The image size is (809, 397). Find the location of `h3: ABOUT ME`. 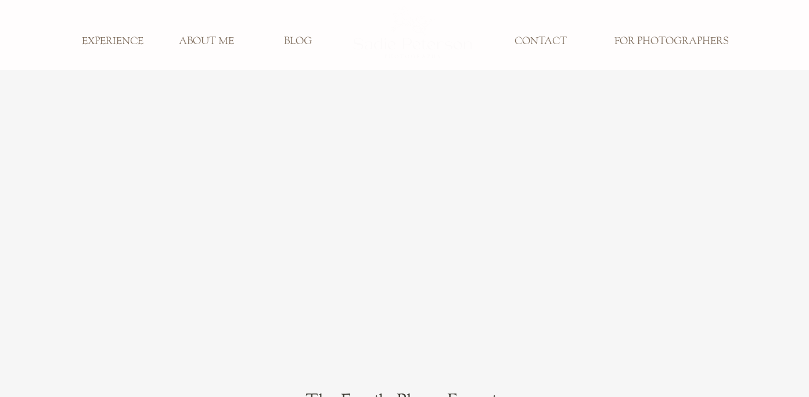

h3: ABOUT ME is located at coordinates (207, 42).